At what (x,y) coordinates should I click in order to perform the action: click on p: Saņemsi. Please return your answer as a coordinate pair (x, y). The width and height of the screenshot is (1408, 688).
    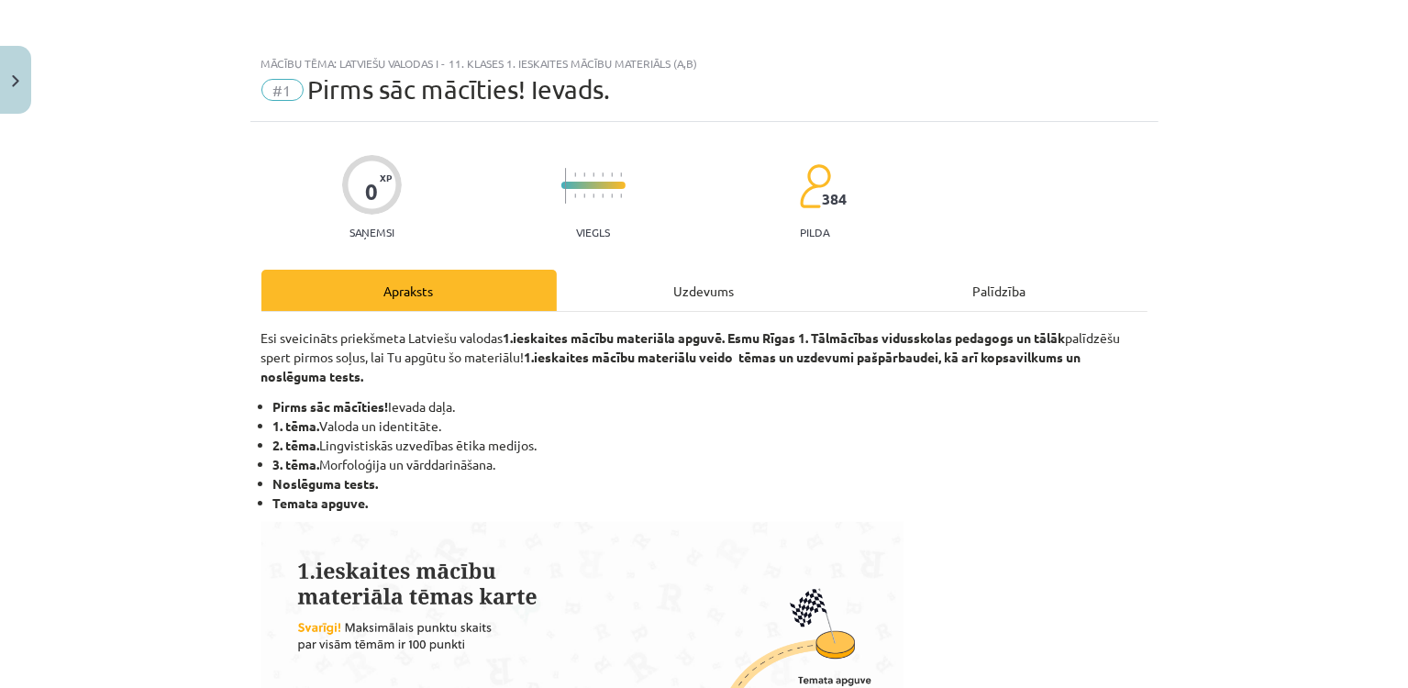
    Looking at the image, I should click on (372, 232).